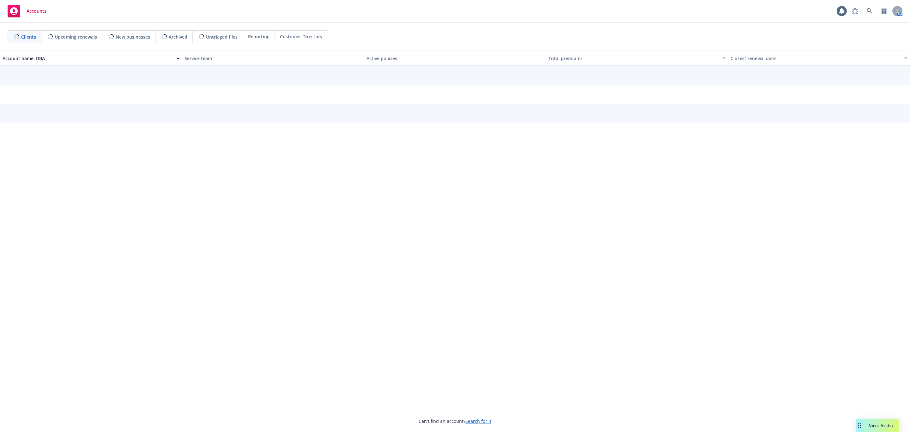  What do you see at coordinates (36, 11) in the screenshot?
I see `span: Accounts` at bounding box center [36, 11].